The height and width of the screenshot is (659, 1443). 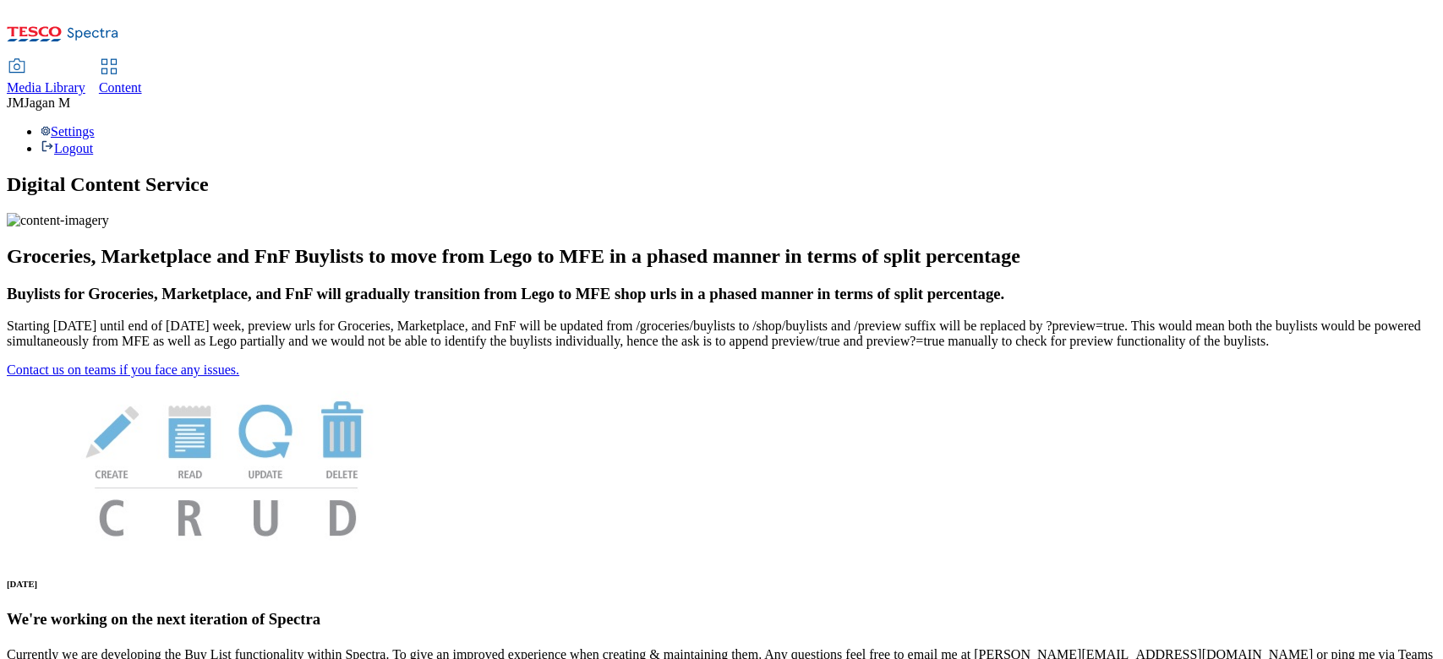 What do you see at coordinates (123, 369) in the screenshot?
I see `a: Contact us on teams if you face any issues.` at bounding box center [123, 369].